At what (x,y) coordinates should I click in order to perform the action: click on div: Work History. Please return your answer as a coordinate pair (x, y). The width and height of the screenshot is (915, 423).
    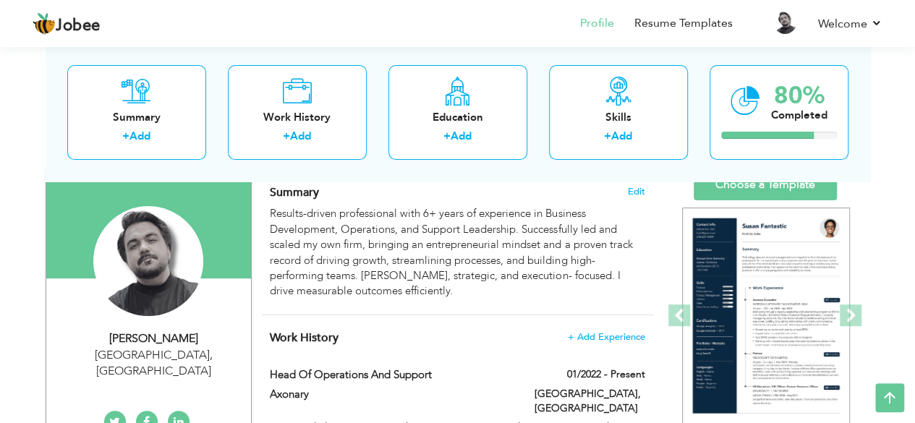
    Looking at the image, I should click on (297, 117).